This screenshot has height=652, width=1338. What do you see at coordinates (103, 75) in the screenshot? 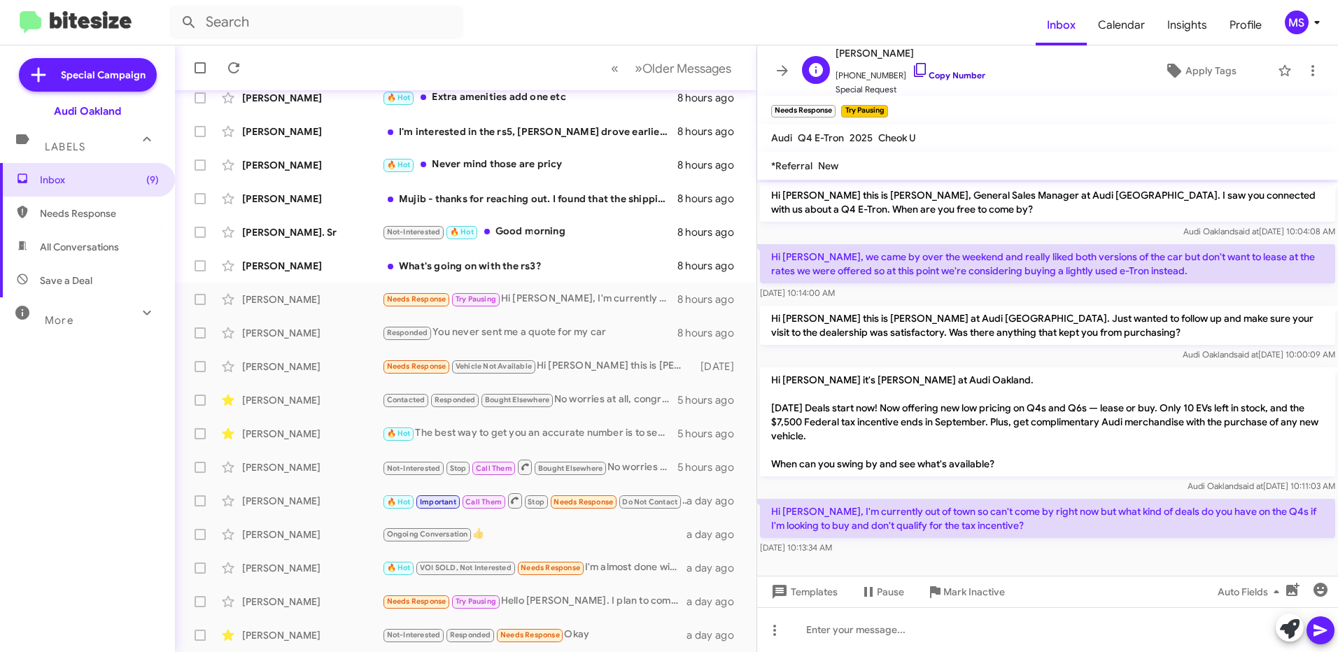
I see `span: Special Campaign` at bounding box center [103, 75].